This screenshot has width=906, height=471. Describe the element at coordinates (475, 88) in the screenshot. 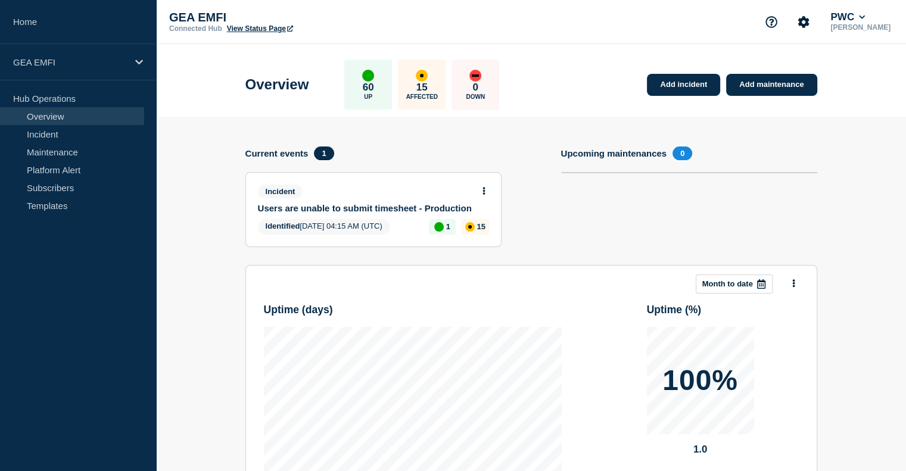

I see `p: 0` at that location.